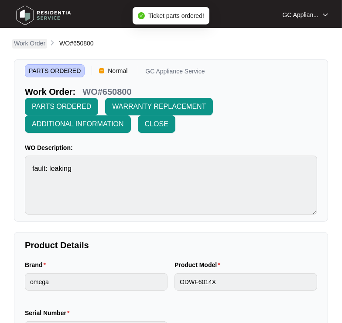 This screenshot has width=342, height=323. I want to click on span: WO#650800, so click(76, 43).